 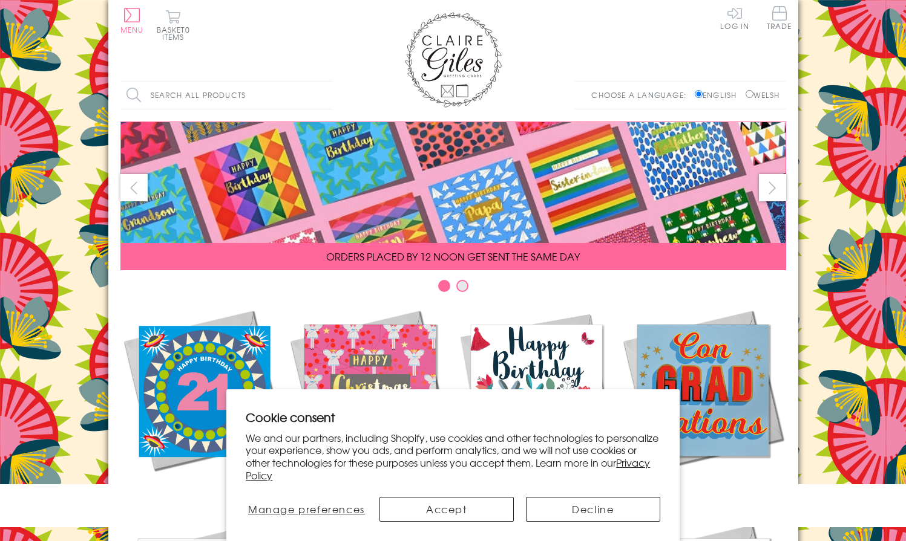 I want to click on span: ORDERS PLACED BY 12 NOON GET SENT THE SAME DAY, so click(x=452, y=256).